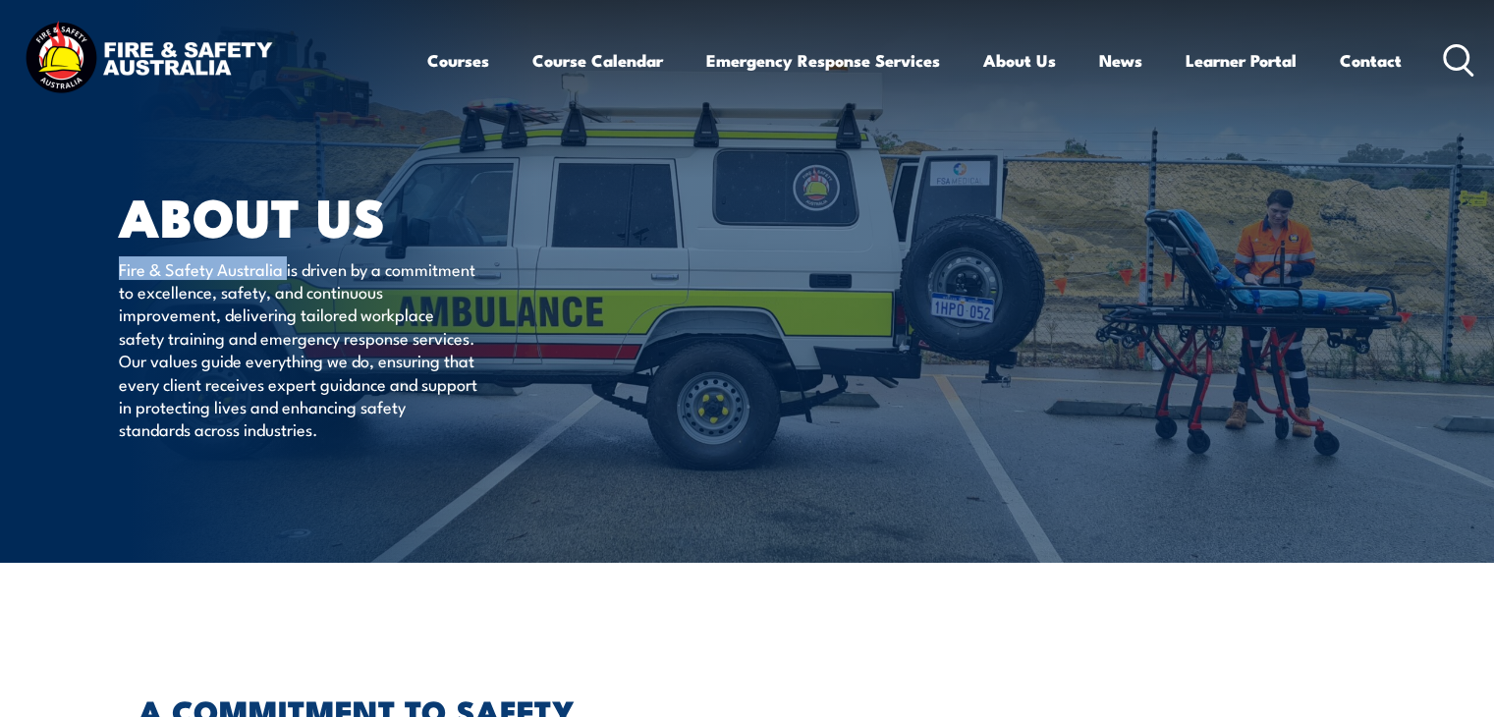  Describe the element at coordinates (1020, 60) in the screenshot. I see `a: About Us` at that location.